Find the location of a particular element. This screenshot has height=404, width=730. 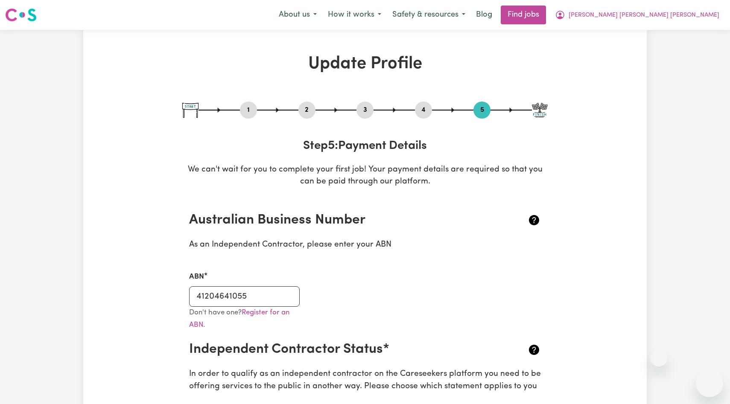

h1: Update Profile is located at coordinates (365, 64).